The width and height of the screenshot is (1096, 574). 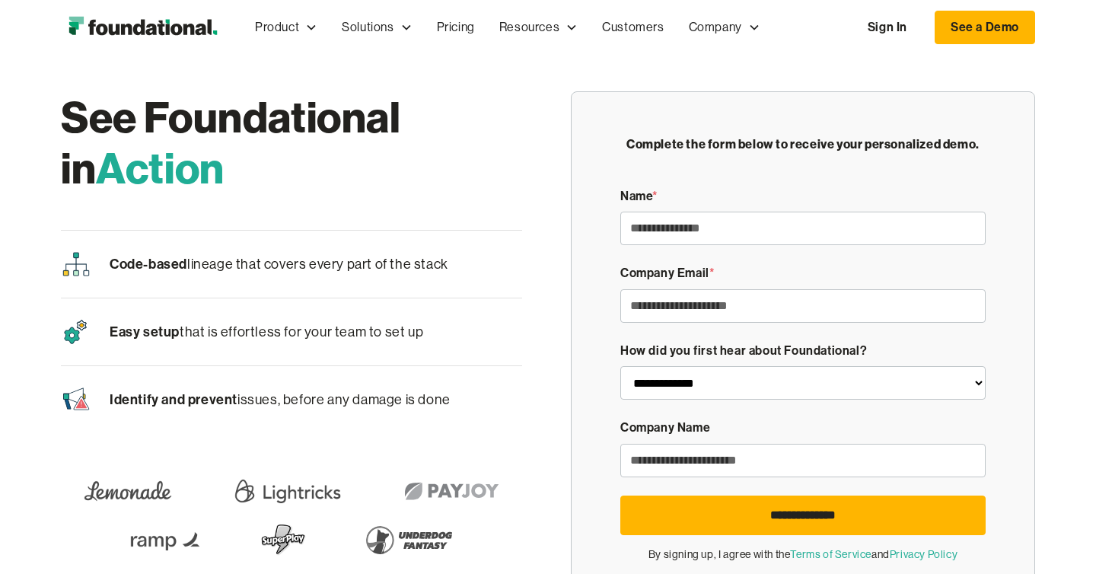 I want to click on form: Demo Form, so click(x=803, y=374).